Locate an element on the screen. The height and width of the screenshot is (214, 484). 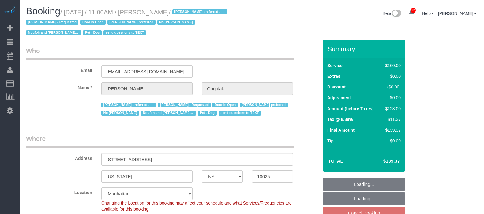
label: Tip is located at coordinates (330, 141).